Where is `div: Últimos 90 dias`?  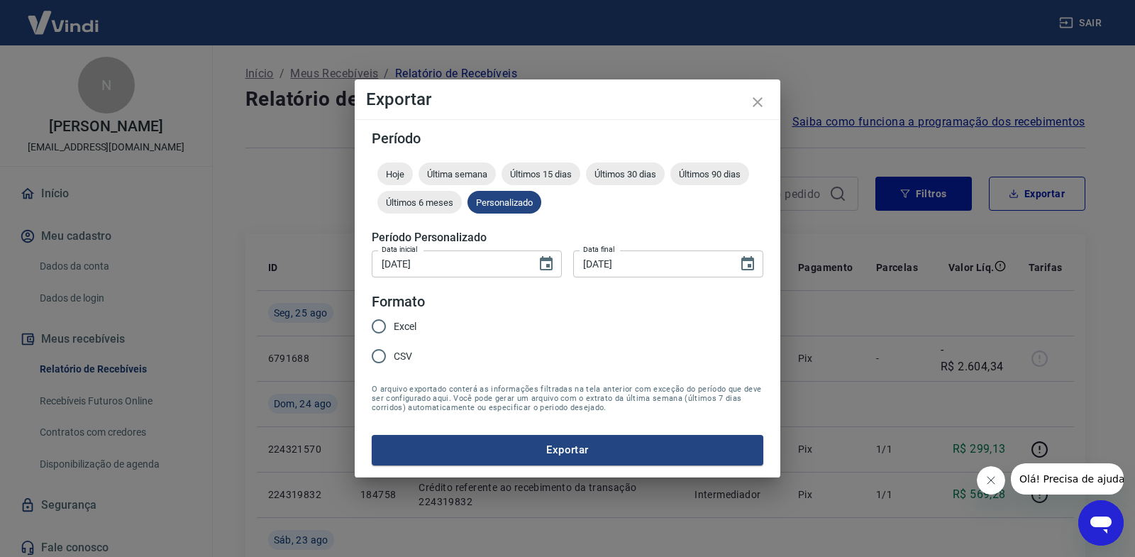
div: Últimos 90 dias is located at coordinates (709, 174).